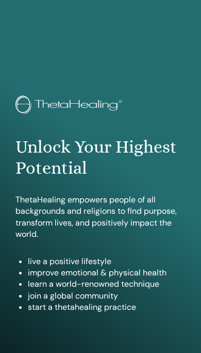 Image resolution: width=201 pixels, height=353 pixels. I want to click on h1: Unlock Your Highest Potential, so click(100, 158).